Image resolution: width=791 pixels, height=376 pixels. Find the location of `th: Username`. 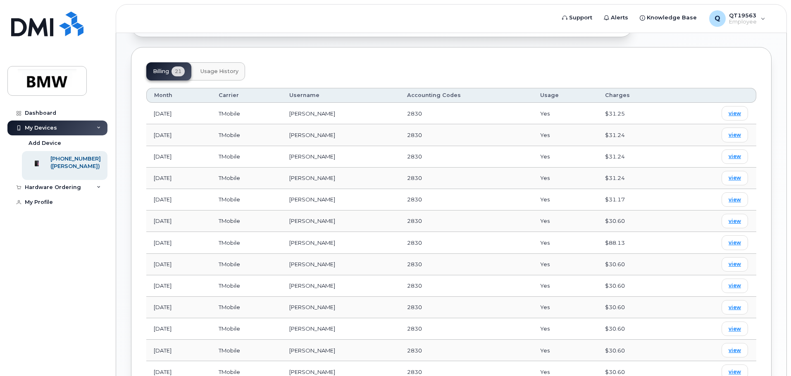

th: Username is located at coordinates (340, 95).